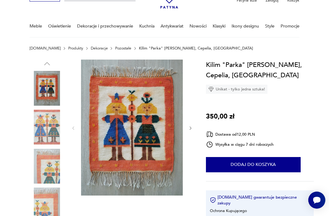  What do you see at coordinates (198, 26) in the screenshot?
I see `a: Nowości` at bounding box center [198, 26].